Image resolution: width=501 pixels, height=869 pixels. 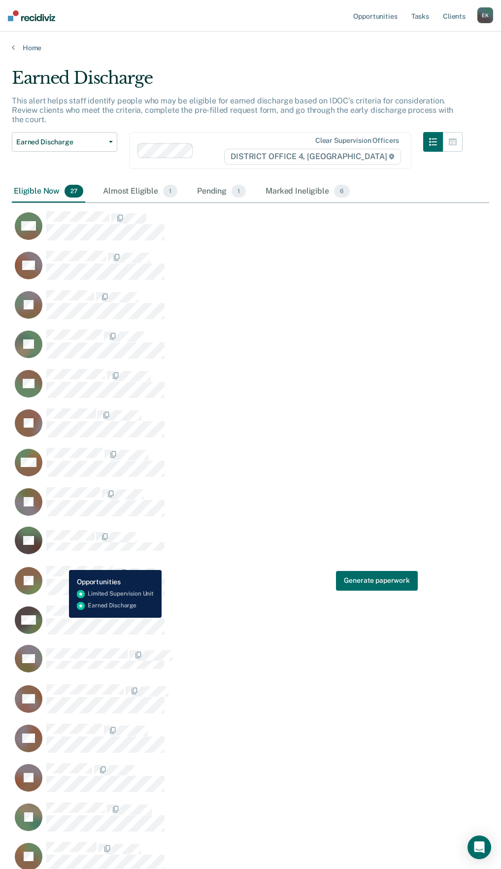 What do you see at coordinates (32, 16) in the screenshot?
I see `img: Recidiviz` at bounding box center [32, 16].